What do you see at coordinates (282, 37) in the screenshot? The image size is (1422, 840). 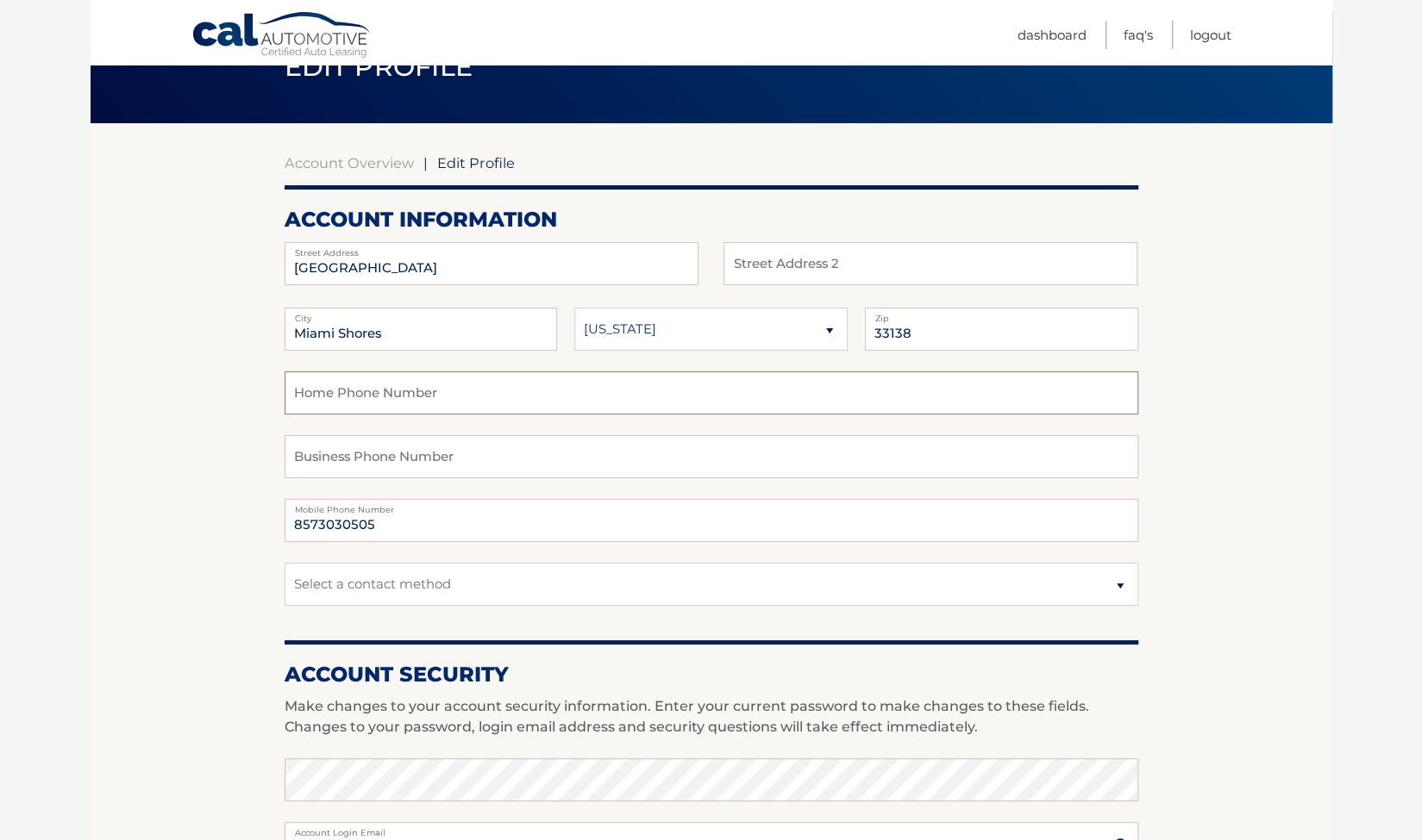 I see `a: Cal Automotive` at bounding box center [282, 37].